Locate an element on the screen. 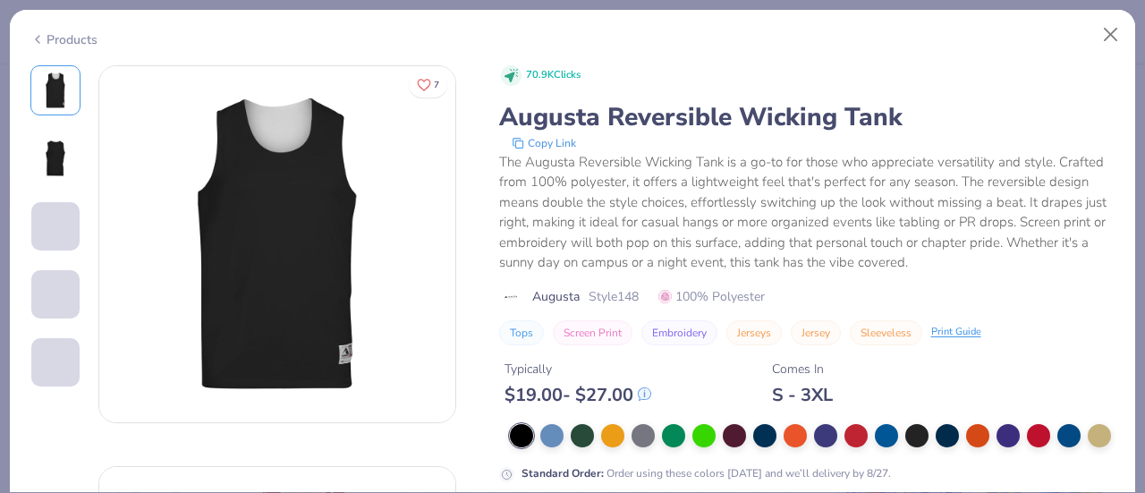  button: copy to clipboard is located at coordinates (544, 143).